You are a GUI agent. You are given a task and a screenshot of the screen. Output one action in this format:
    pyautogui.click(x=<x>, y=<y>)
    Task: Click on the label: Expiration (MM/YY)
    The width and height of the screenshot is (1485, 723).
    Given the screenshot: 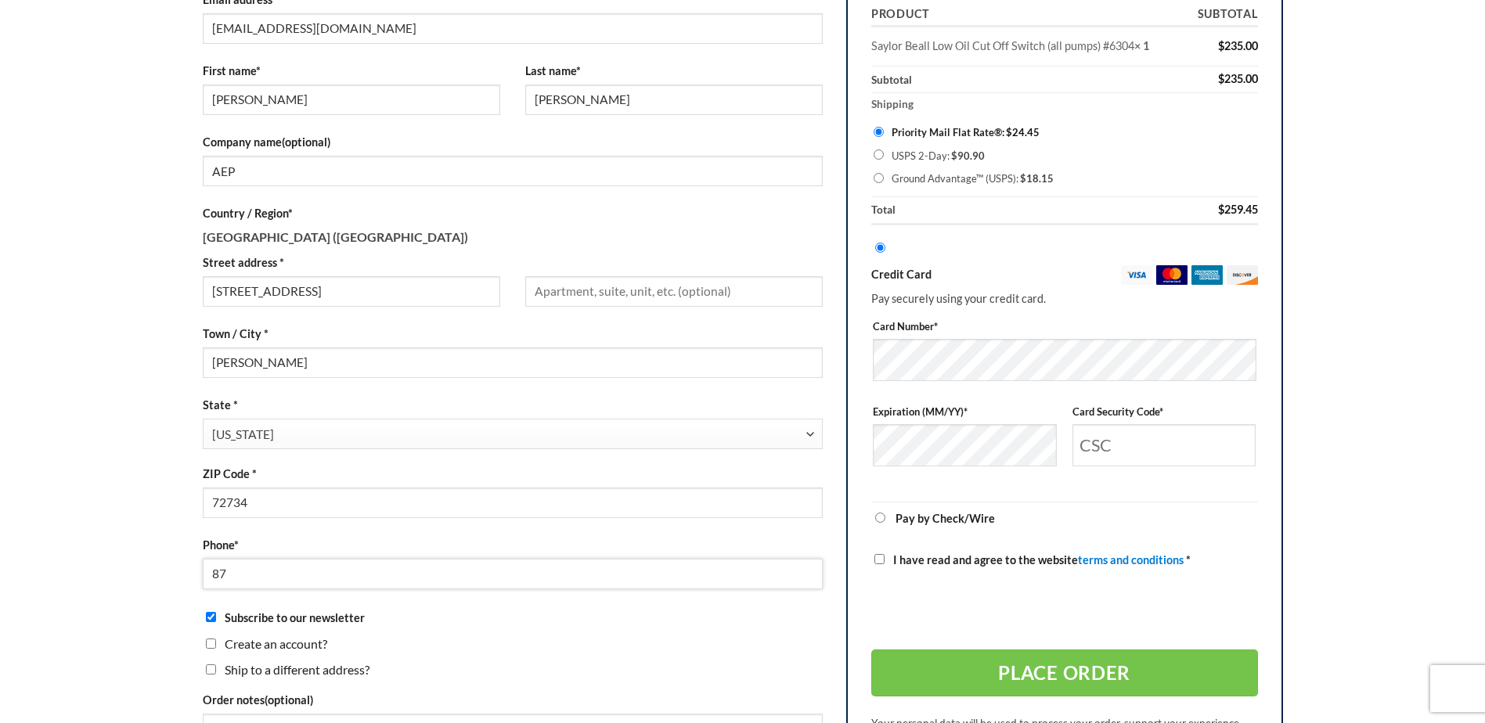 What is the action you would take?
    pyautogui.click(x=964, y=412)
    